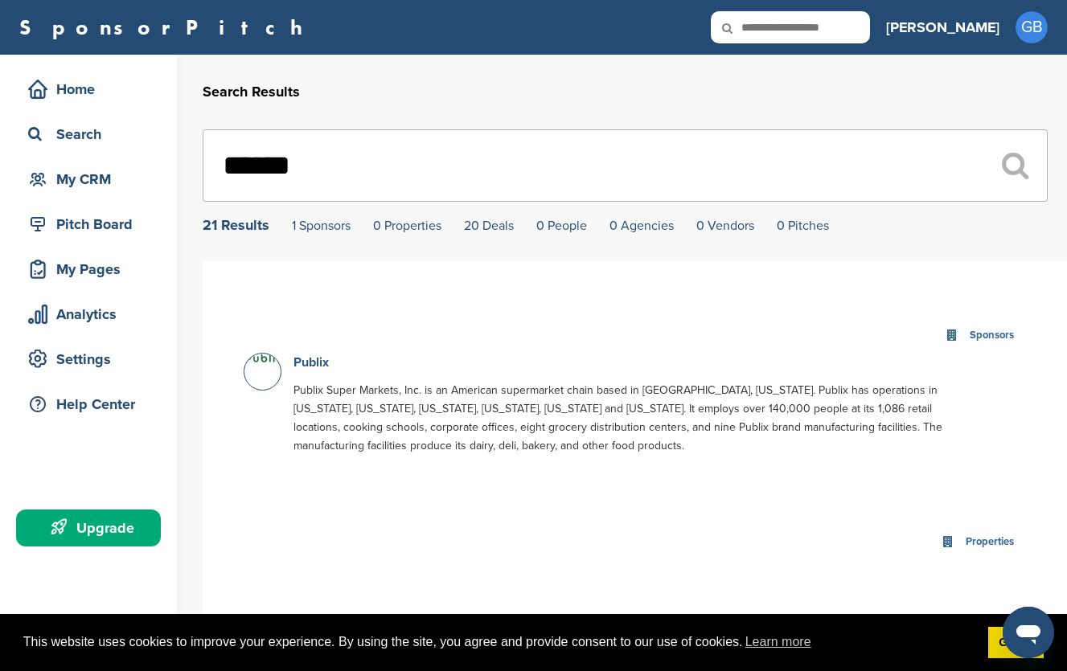 This screenshot has height=671, width=1067. What do you see at coordinates (92, 134) in the screenshot?
I see `div: Search` at bounding box center [92, 134].